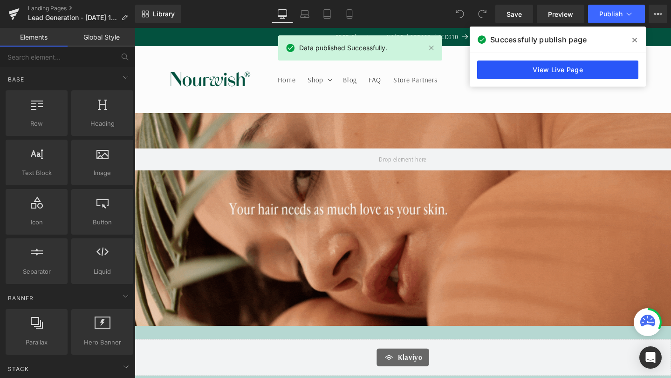 The width and height of the screenshot is (671, 378). I want to click on span: Shop, so click(190, 55).